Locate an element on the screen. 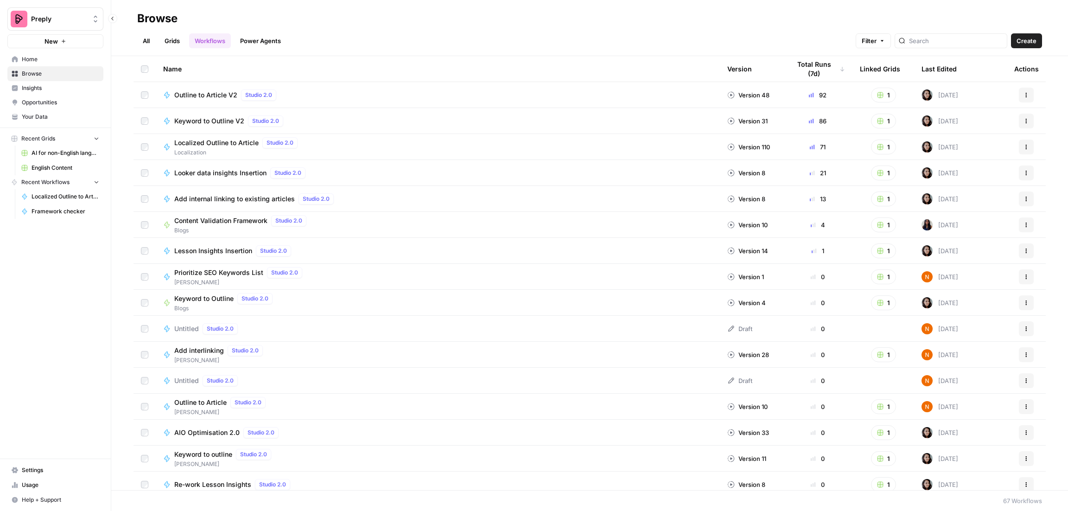 Image resolution: width=1068 pixels, height=511 pixels. button: Filter is located at coordinates (874, 41).